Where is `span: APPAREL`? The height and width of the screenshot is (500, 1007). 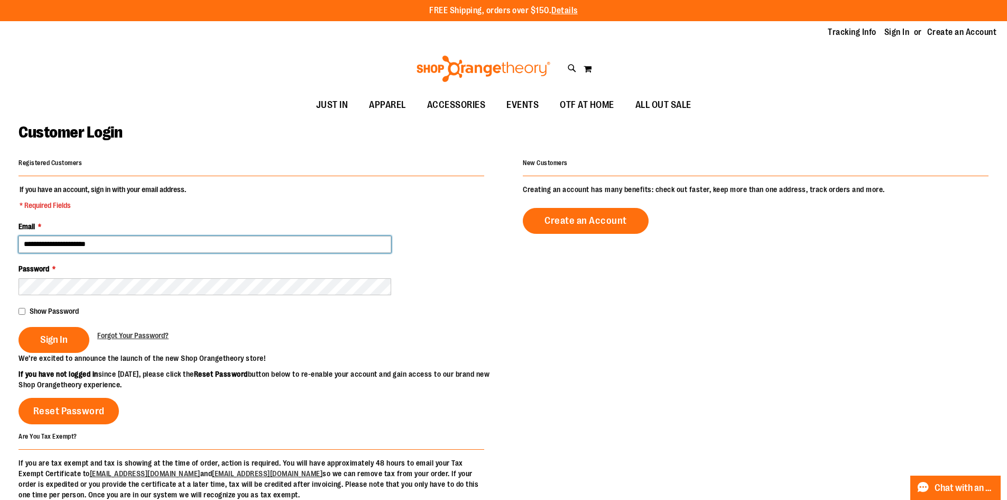
span: APPAREL is located at coordinates (388, 105).